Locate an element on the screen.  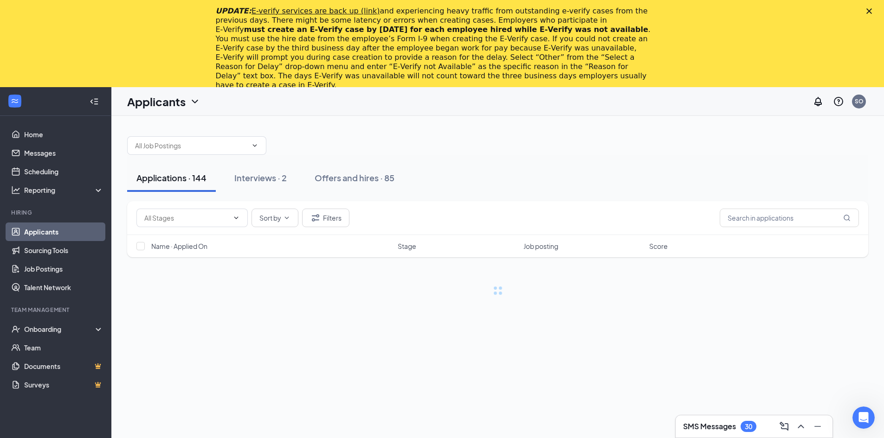
i: UPDATE: is located at coordinates (298, 11).